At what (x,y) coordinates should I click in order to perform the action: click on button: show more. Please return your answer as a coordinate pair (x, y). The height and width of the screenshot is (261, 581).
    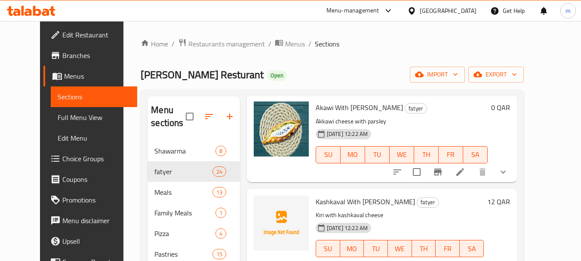
    Looking at the image, I should click on (504, 172).